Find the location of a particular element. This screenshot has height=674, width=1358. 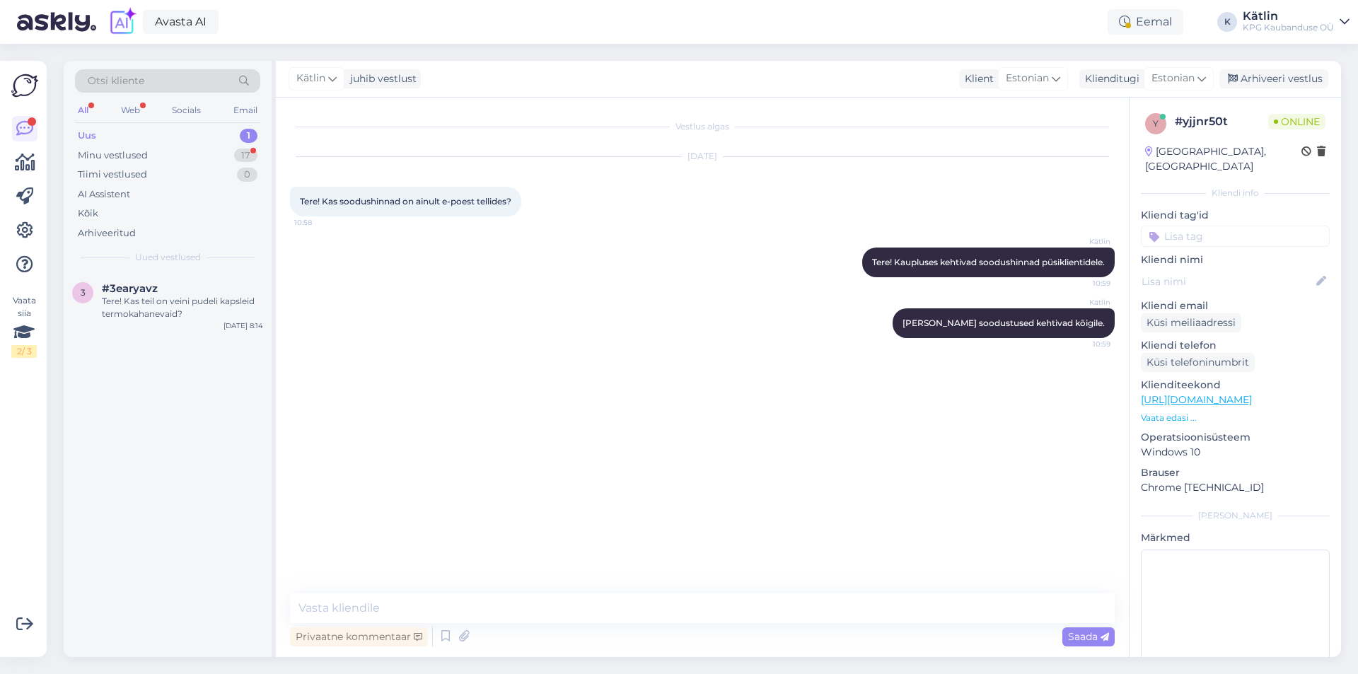

div: 2 / 3 is located at coordinates (24, 352).